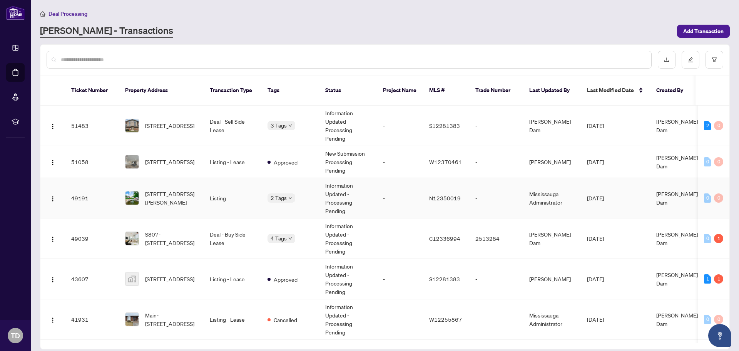 The image size is (739, 351). I want to click on td: Deal - Buy Side Lease, so click(233, 238).